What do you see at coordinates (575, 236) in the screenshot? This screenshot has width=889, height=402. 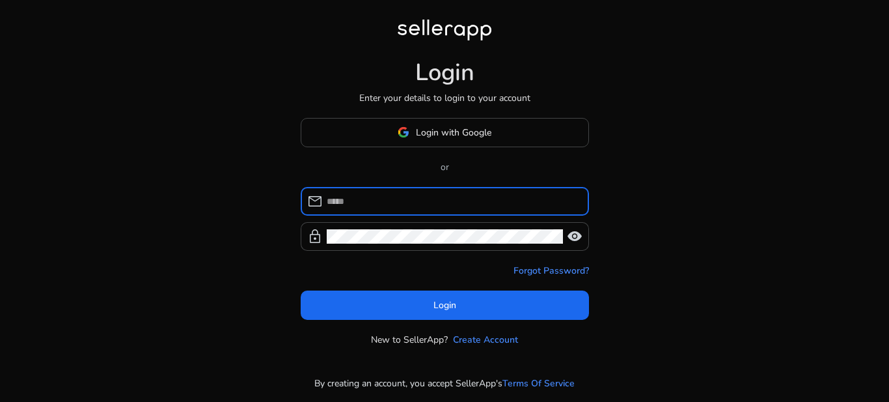 I see `span: visibility` at bounding box center [575, 236].